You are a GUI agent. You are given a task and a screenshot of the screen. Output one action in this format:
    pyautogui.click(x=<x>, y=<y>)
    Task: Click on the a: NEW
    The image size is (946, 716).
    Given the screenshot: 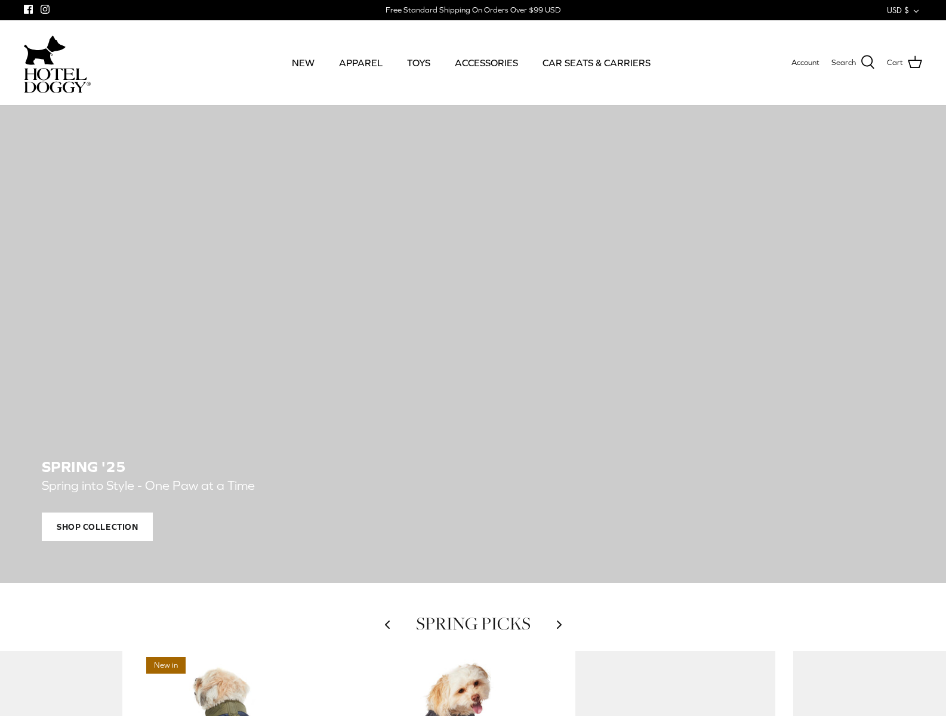 What is the action you would take?
    pyautogui.click(x=303, y=63)
    